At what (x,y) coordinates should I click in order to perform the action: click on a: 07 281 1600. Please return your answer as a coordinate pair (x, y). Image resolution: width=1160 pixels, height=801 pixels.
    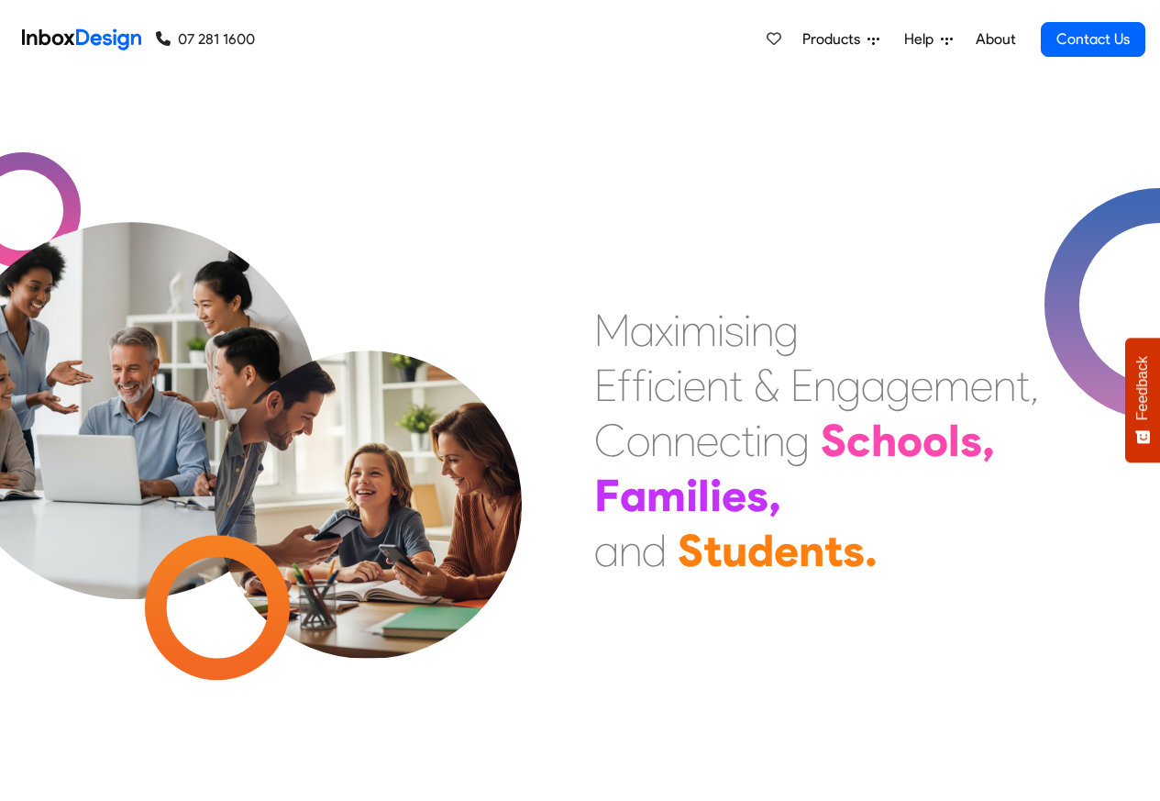
    Looking at the image, I should click on (205, 39).